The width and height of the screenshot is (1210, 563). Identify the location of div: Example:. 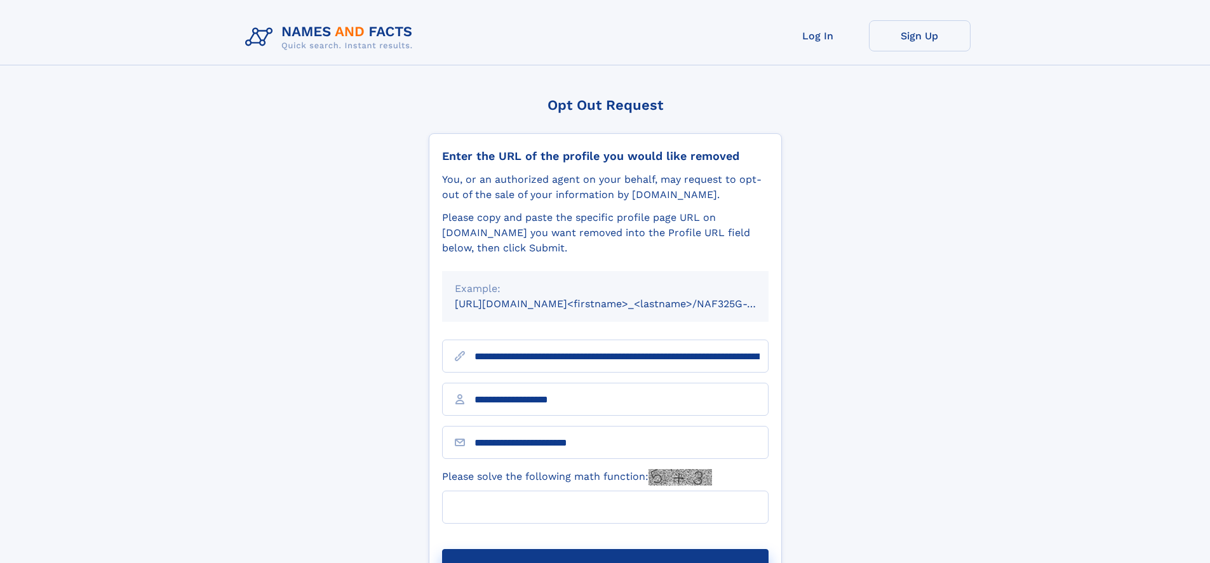
(605, 289).